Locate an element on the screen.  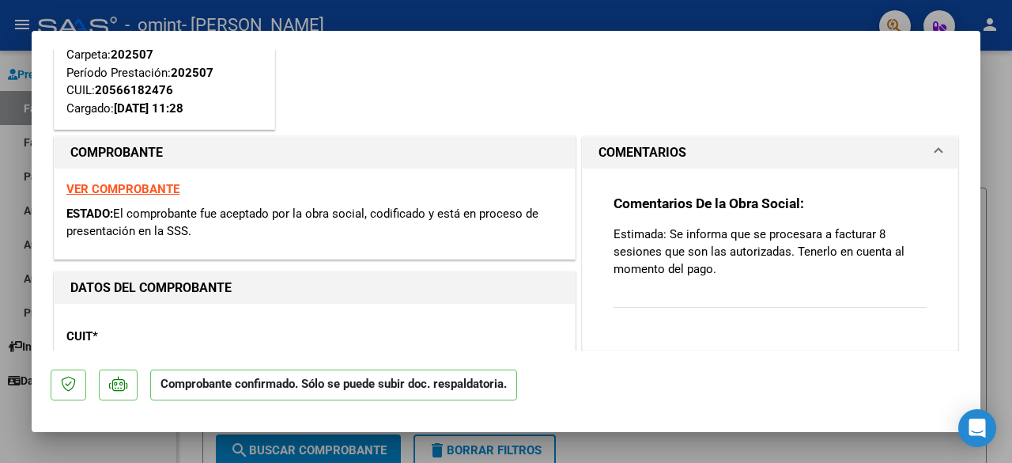
span: ESTADO: is located at coordinates (89, 213).